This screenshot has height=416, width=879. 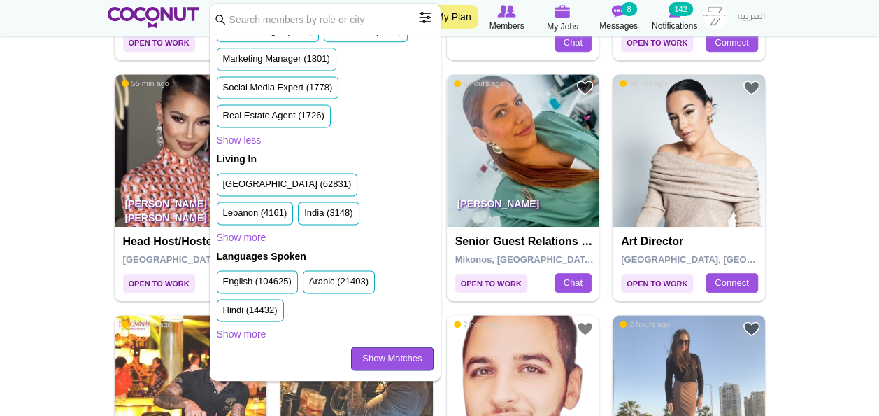 What do you see at coordinates (681, 9) in the screenshot?
I see `small: 142` at bounding box center [681, 9].